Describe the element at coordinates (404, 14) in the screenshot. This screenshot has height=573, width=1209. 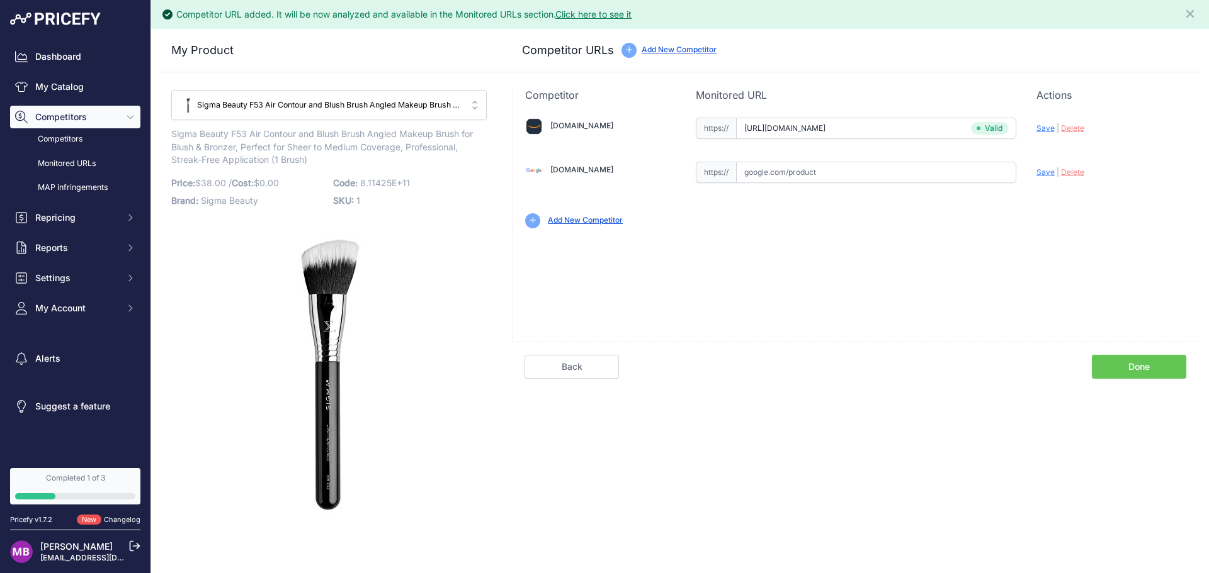
I see `div: Competitor URL added. It will be now analyzed and available in the Monitored URLs section.` at that location.